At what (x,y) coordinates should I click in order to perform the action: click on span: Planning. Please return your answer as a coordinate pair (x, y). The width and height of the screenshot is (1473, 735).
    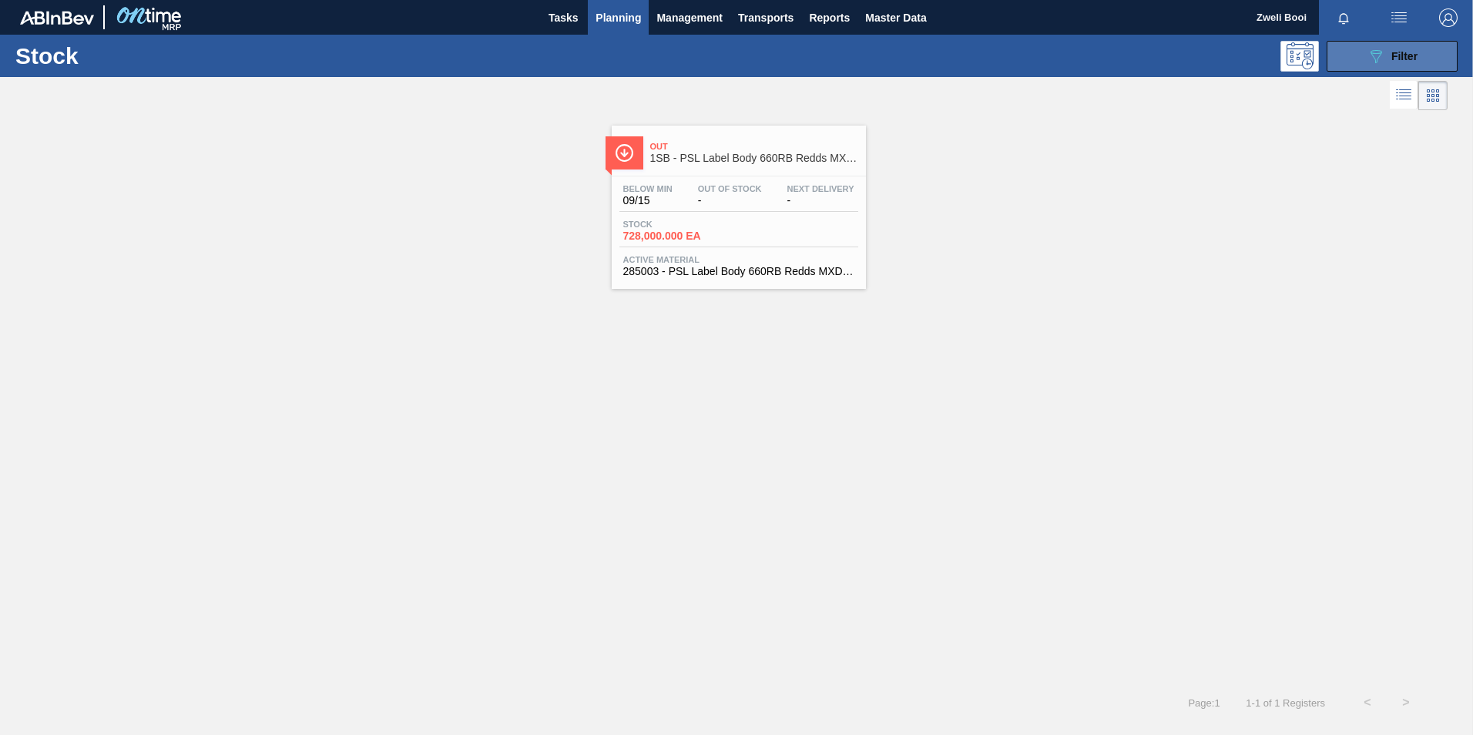
    Looking at the image, I should click on (618, 18).